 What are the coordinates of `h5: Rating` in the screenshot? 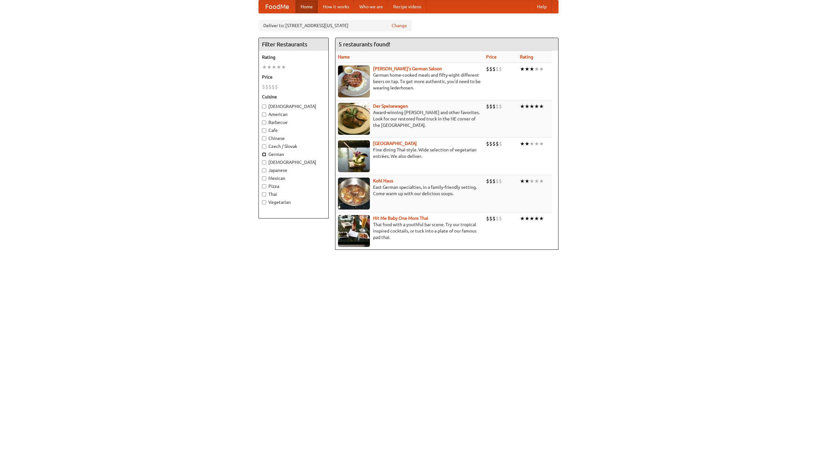 It's located at (294, 57).